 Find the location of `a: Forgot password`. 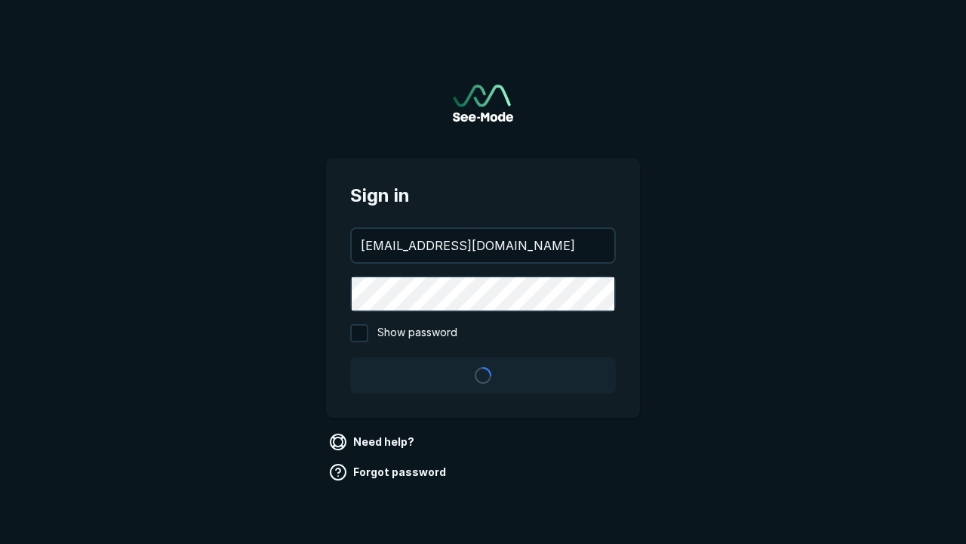

a: Forgot password is located at coordinates (389, 472).